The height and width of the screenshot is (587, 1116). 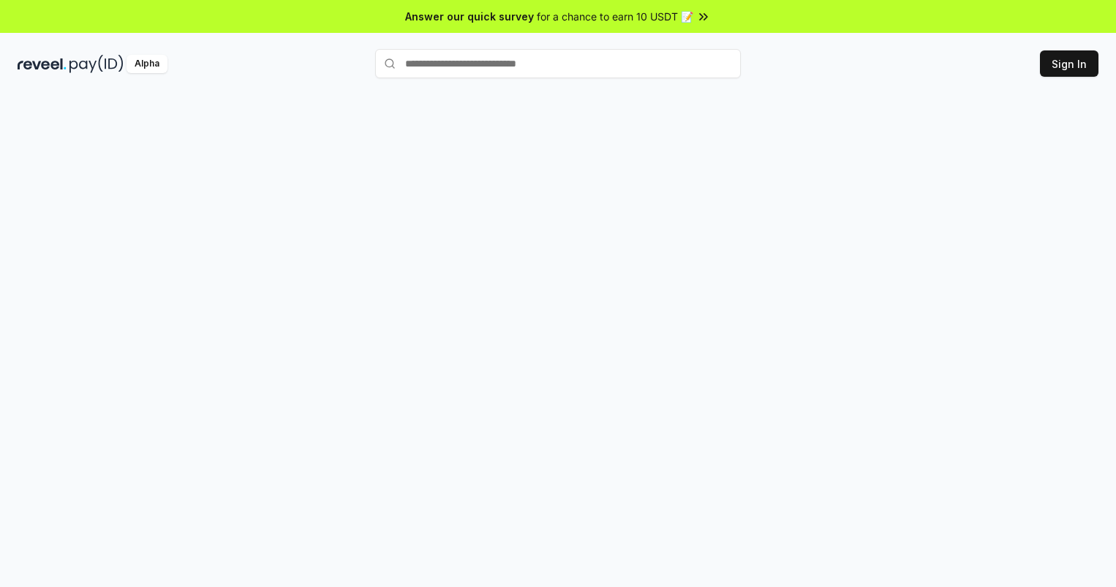 What do you see at coordinates (470, 16) in the screenshot?
I see `span: Answer our quick survey` at bounding box center [470, 16].